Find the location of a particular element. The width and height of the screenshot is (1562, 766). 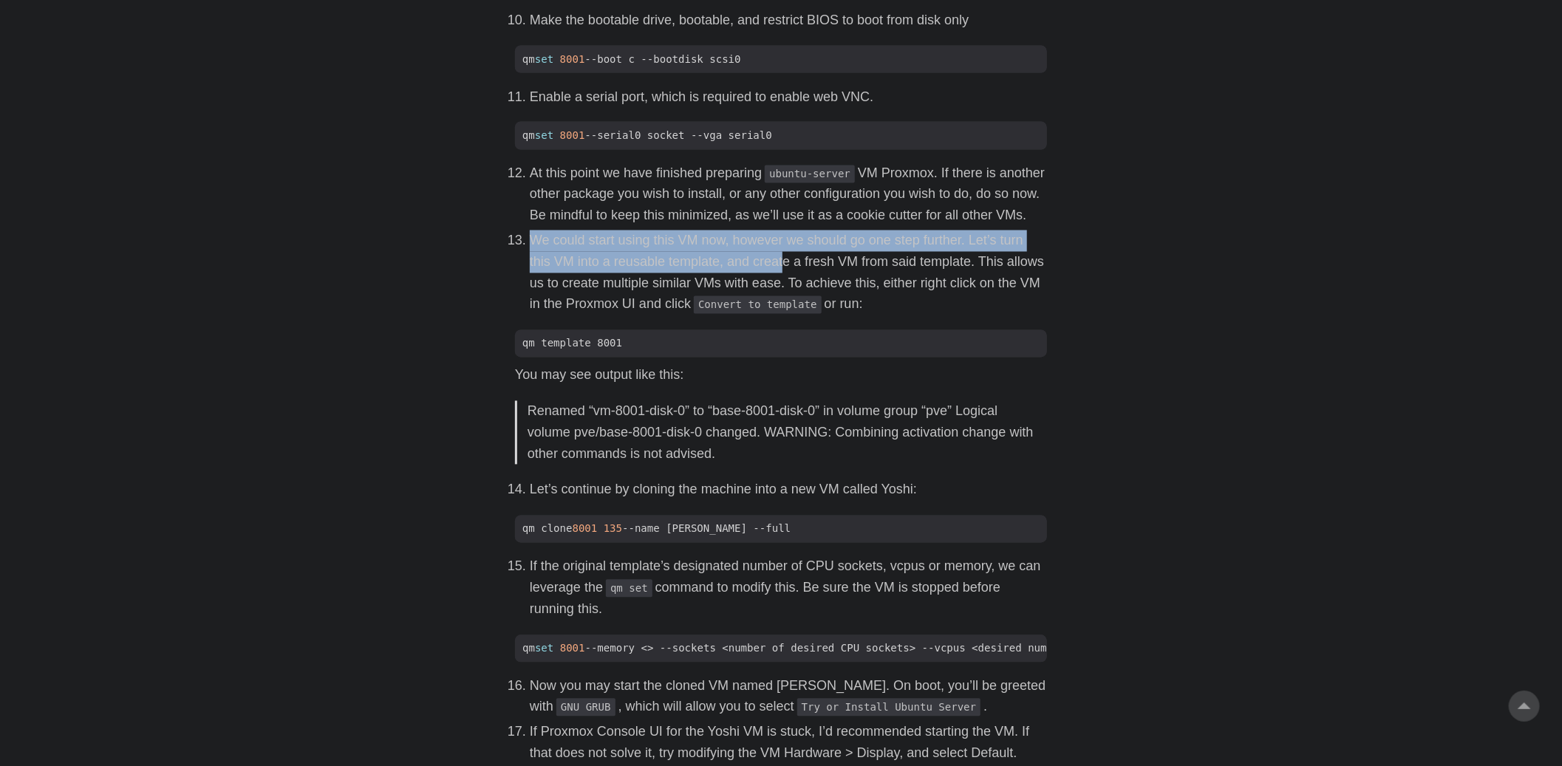

p: Renamed “vm-8001-disk-0” to “base-8001-disk-0” in volume group “pve” Logical volume pve/base-8001... is located at coordinates (782, 433).